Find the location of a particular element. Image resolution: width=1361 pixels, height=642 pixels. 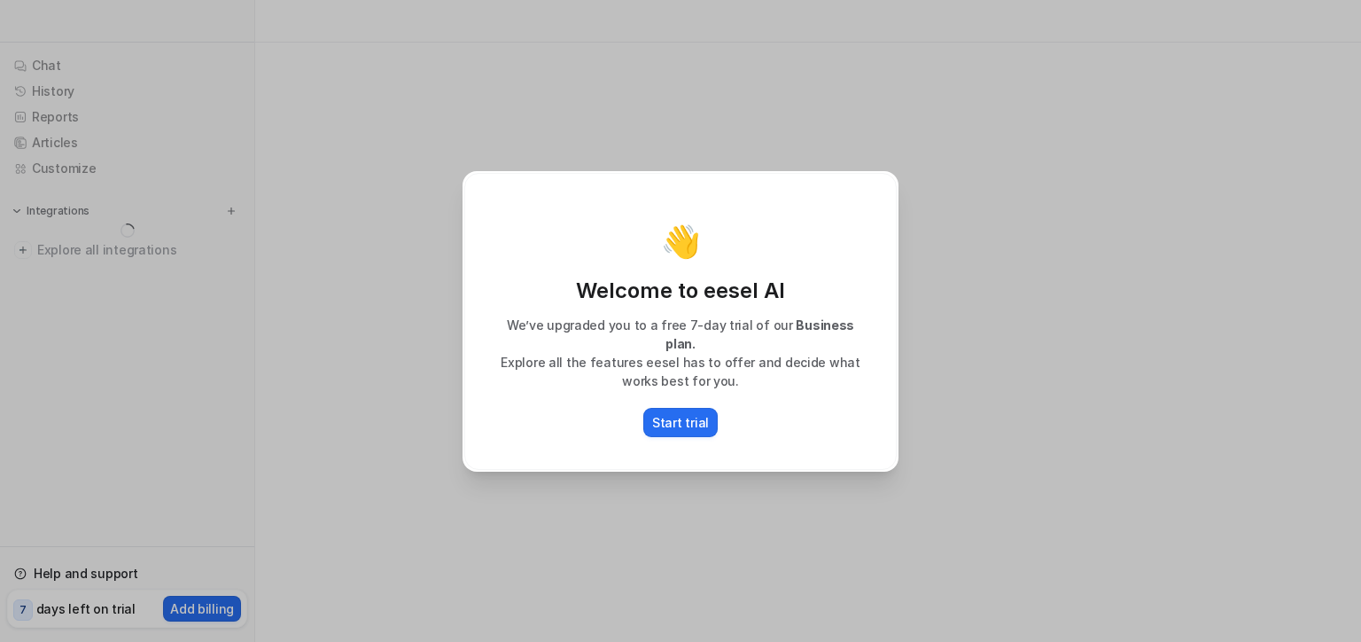

p: Explore all the features eesel has to offer and decide what works best for you. is located at coordinates (680, 371).